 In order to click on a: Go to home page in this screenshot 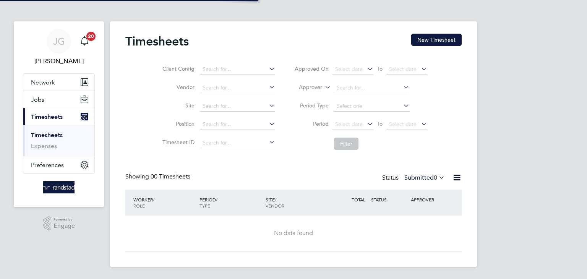, I will do `click(59, 187)`.